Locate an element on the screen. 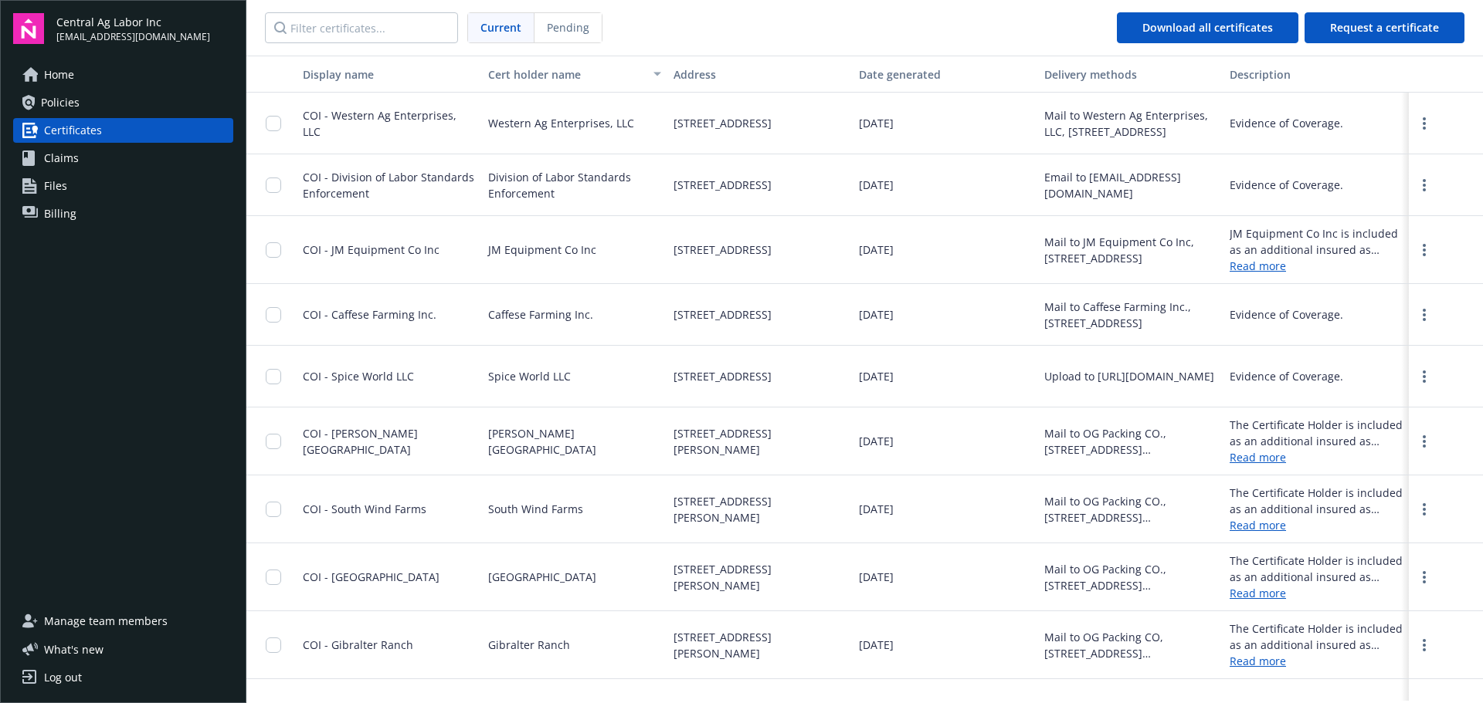 The image size is (1483, 703). span: Manage team members is located at coordinates (106, 622).